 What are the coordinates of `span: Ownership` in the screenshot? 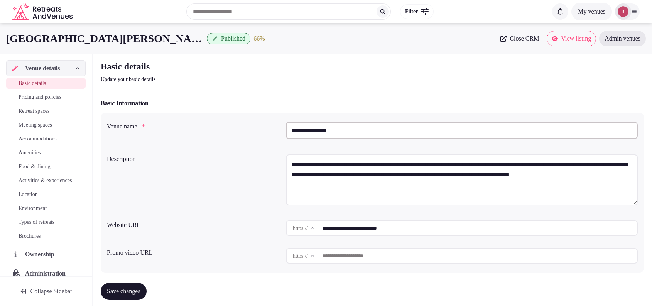 It's located at (41, 254).